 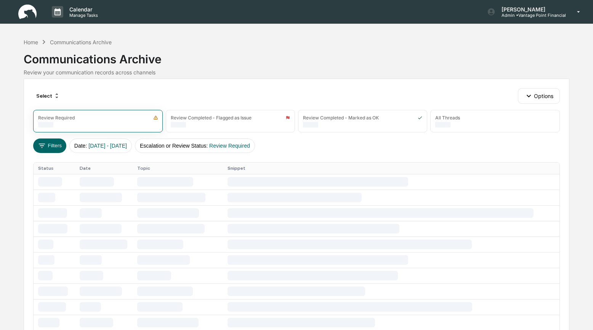 I want to click on th: Date, so click(x=104, y=168).